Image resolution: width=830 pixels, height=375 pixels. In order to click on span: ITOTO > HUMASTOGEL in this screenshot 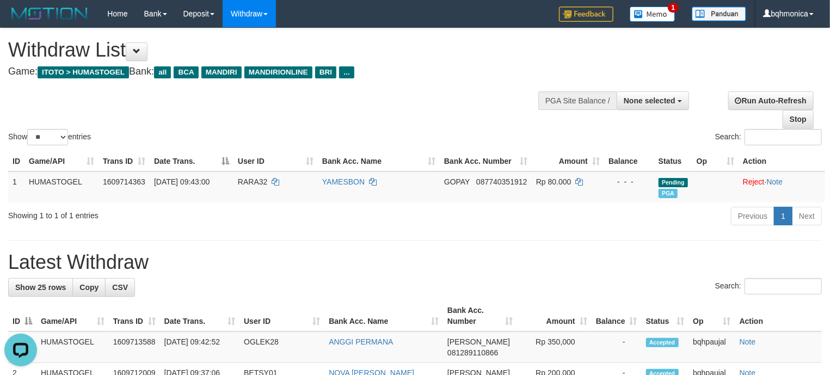, I will do `click(83, 72)`.